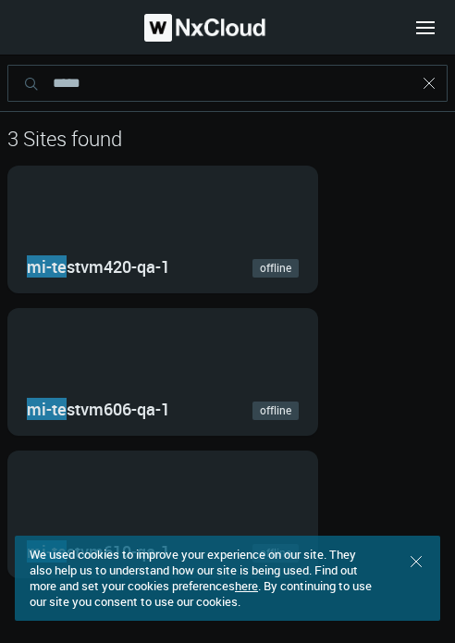  I want to click on span: . By continuing to use our site you consent to use our cookies., so click(201, 593).